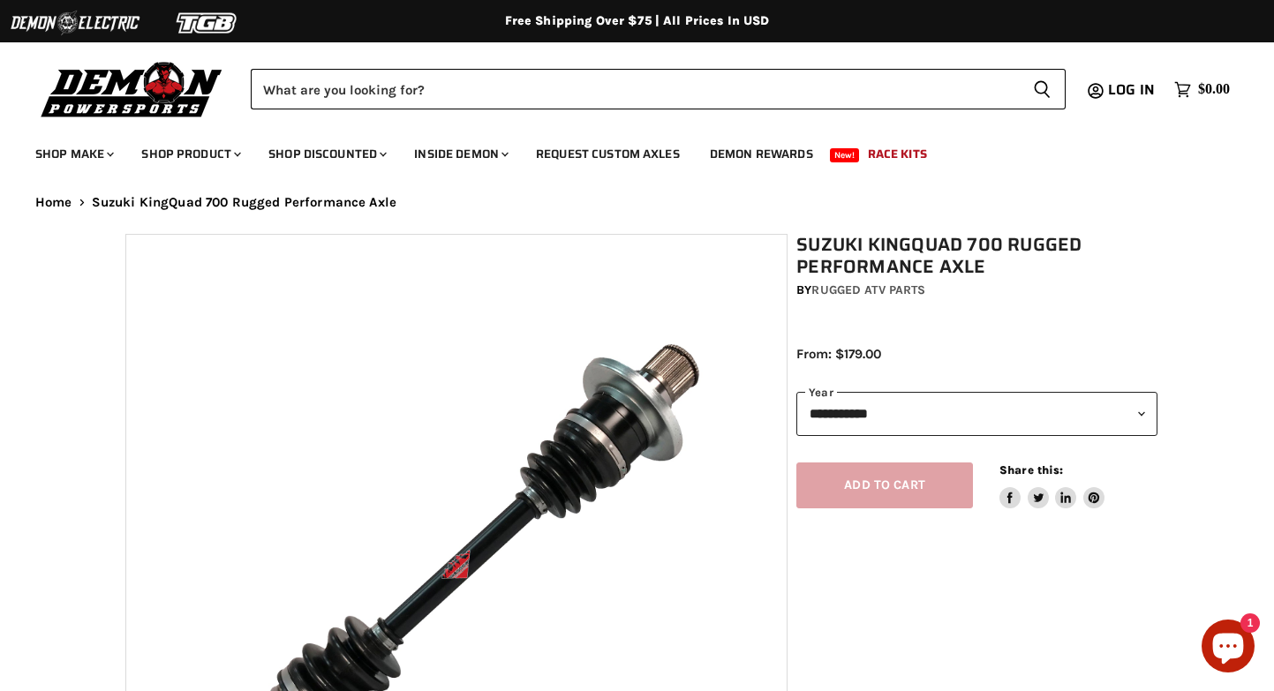  What do you see at coordinates (1031, 470) in the screenshot?
I see `span: Share this:` at bounding box center [1031, 470].